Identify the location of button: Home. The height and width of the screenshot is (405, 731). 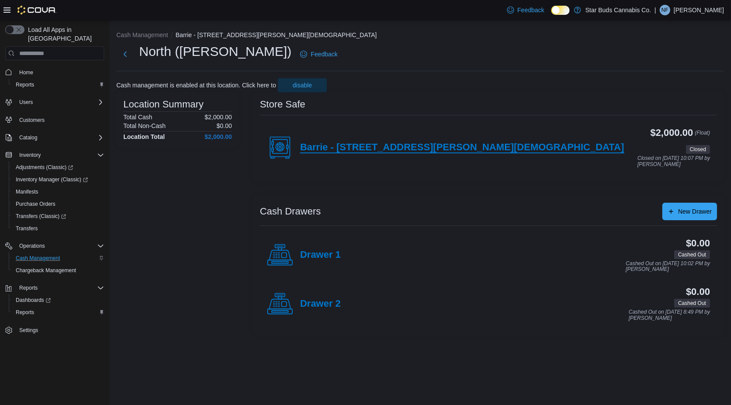
(55, 72).